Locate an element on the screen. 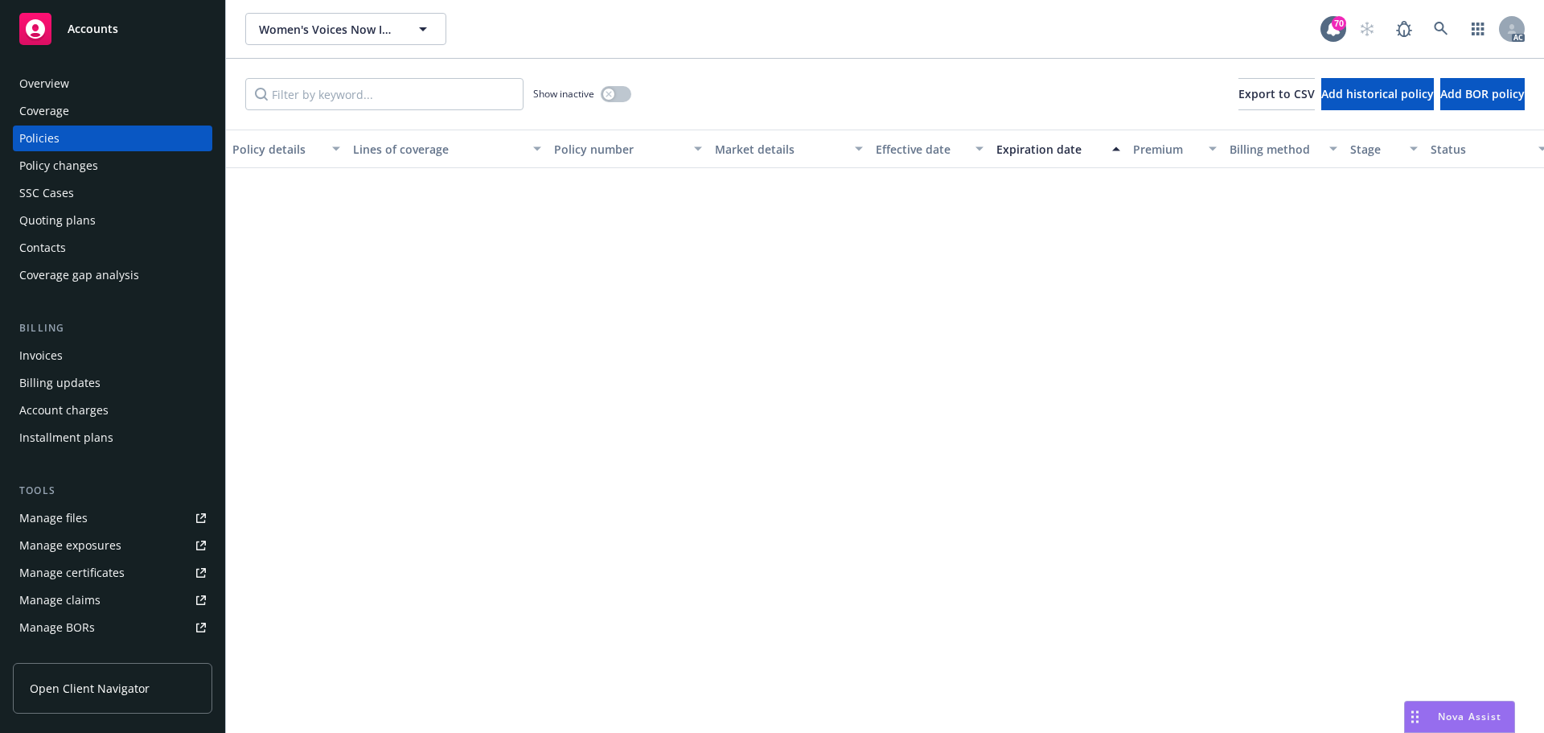  div: Manage exposures is located at coordinates (70, 545).